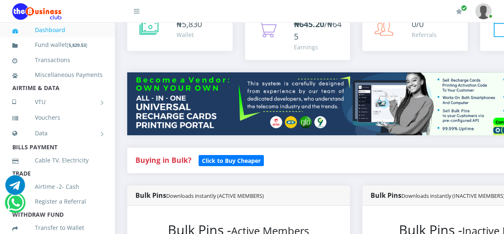 The width and height of the screenshot is (504, 234). I want to click on a: ₦5,830 Wallet, so click(180, 30).